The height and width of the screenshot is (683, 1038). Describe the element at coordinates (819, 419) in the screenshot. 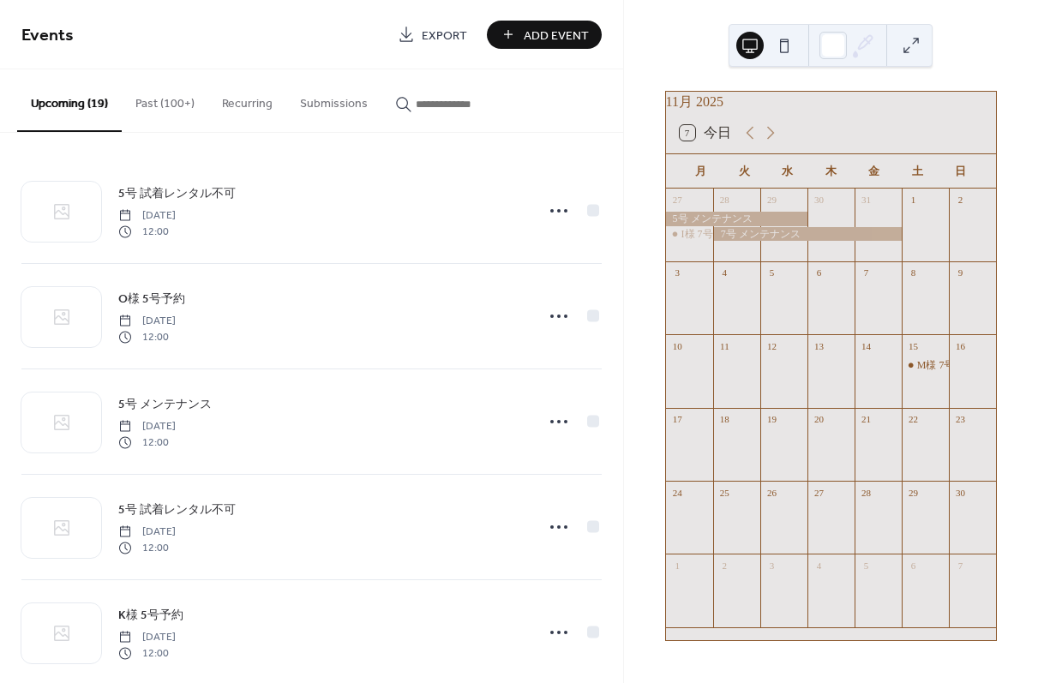

I see `div: 20` at that location.